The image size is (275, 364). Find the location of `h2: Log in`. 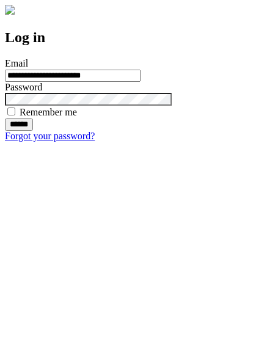

h2: Log in is located at coordinates (138, 37).